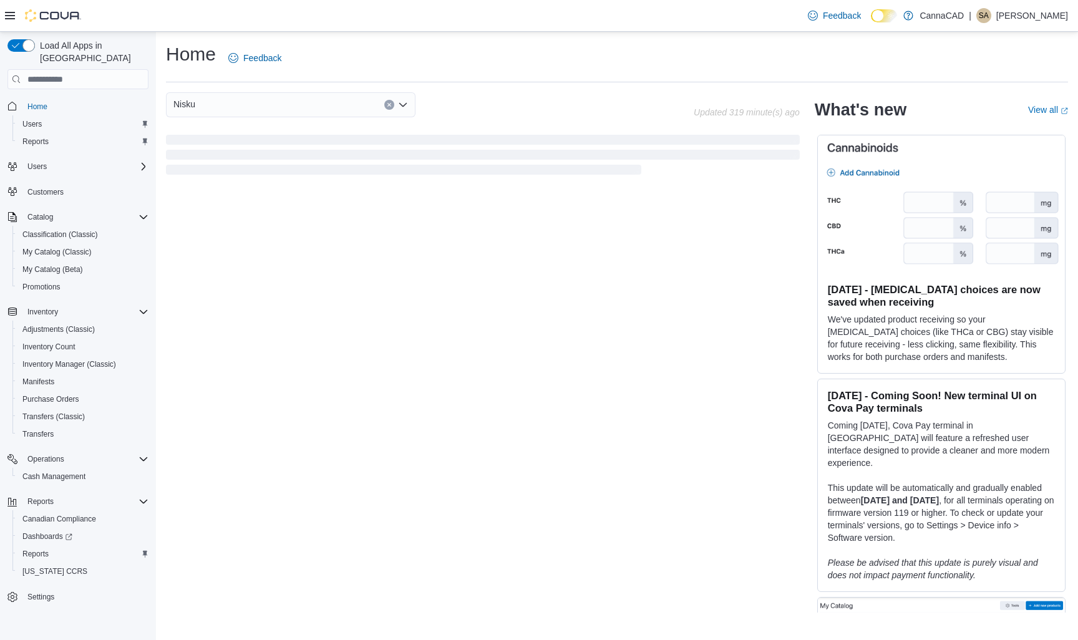 The image size is (1078, 640). Describe the element at coordinates (483, 157) in the screenshot. I see `span: Loading` at that location.